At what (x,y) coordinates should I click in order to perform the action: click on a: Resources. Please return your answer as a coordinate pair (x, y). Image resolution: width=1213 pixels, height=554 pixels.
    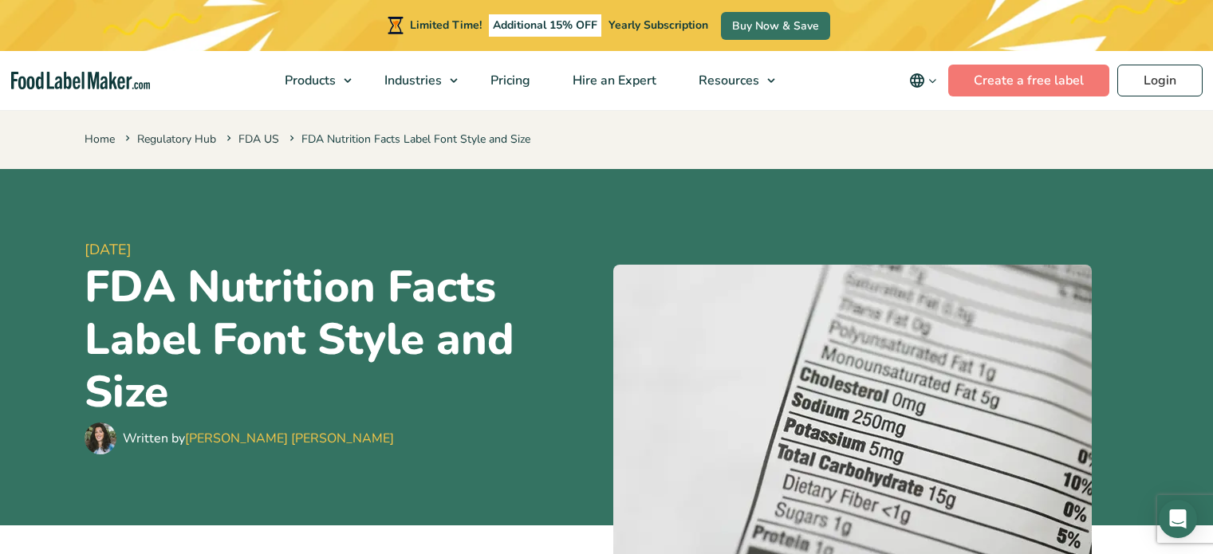
    Looking at the image, I should click on (731, 81).